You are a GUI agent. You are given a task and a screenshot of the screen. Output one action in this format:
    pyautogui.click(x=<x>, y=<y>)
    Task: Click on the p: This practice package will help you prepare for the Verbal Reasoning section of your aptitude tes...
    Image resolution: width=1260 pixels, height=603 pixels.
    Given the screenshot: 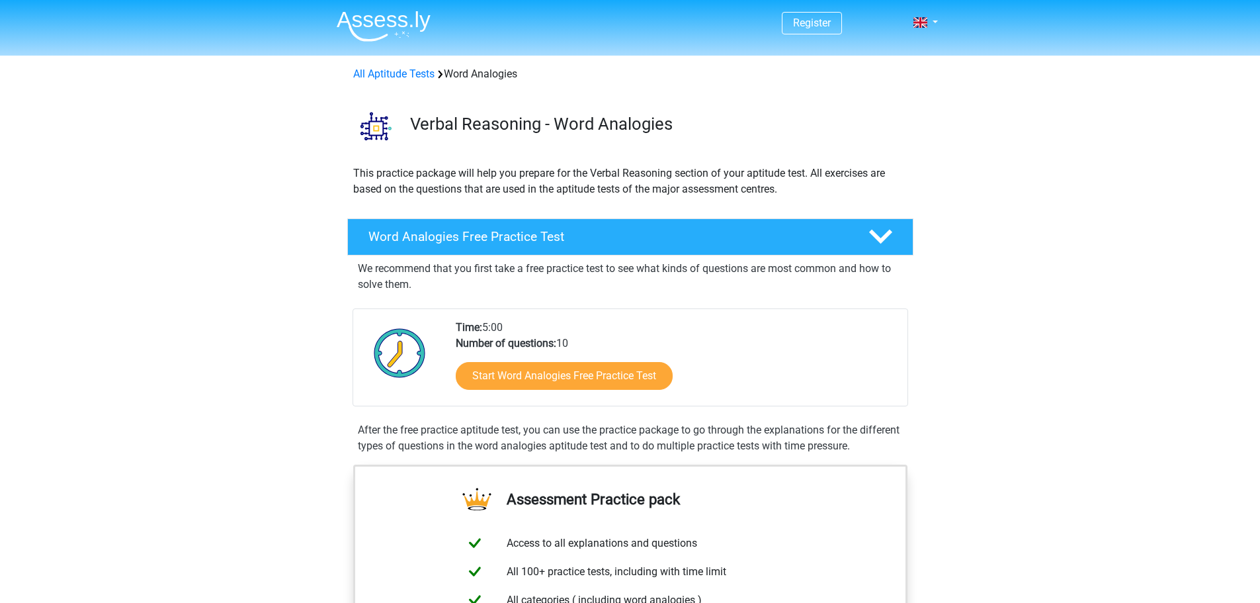 What is the action you would take?
    pyautogui.click(x=630, y=181)
    